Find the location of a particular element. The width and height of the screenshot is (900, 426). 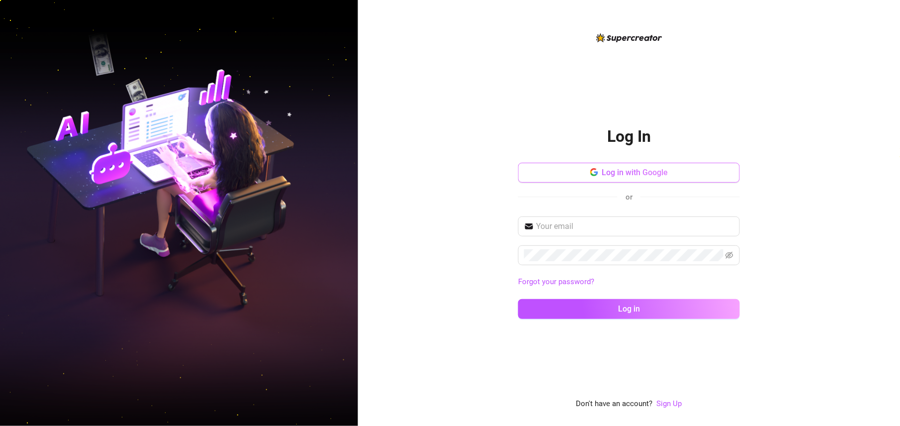

span: or is located at coordinates (629, 197).